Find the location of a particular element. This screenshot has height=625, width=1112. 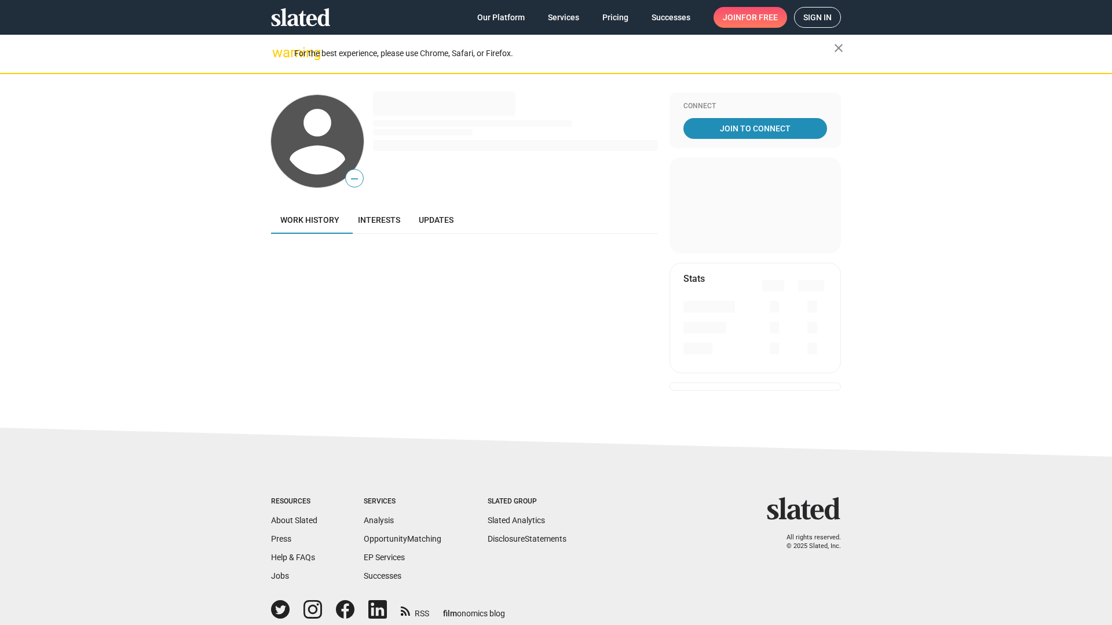

span: Pricing is located at coordinates (615, 17).